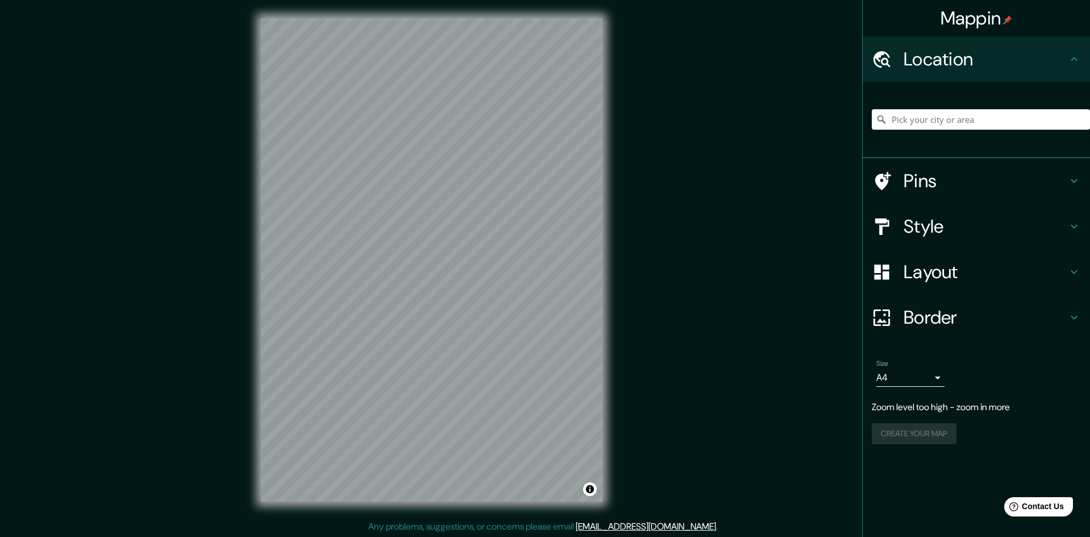 This screenshot has width=1090, height=537. What do you see at coordinates (986, 181) in the screenshot?
I see `h4: Pins` at bounding box center [986, 181].